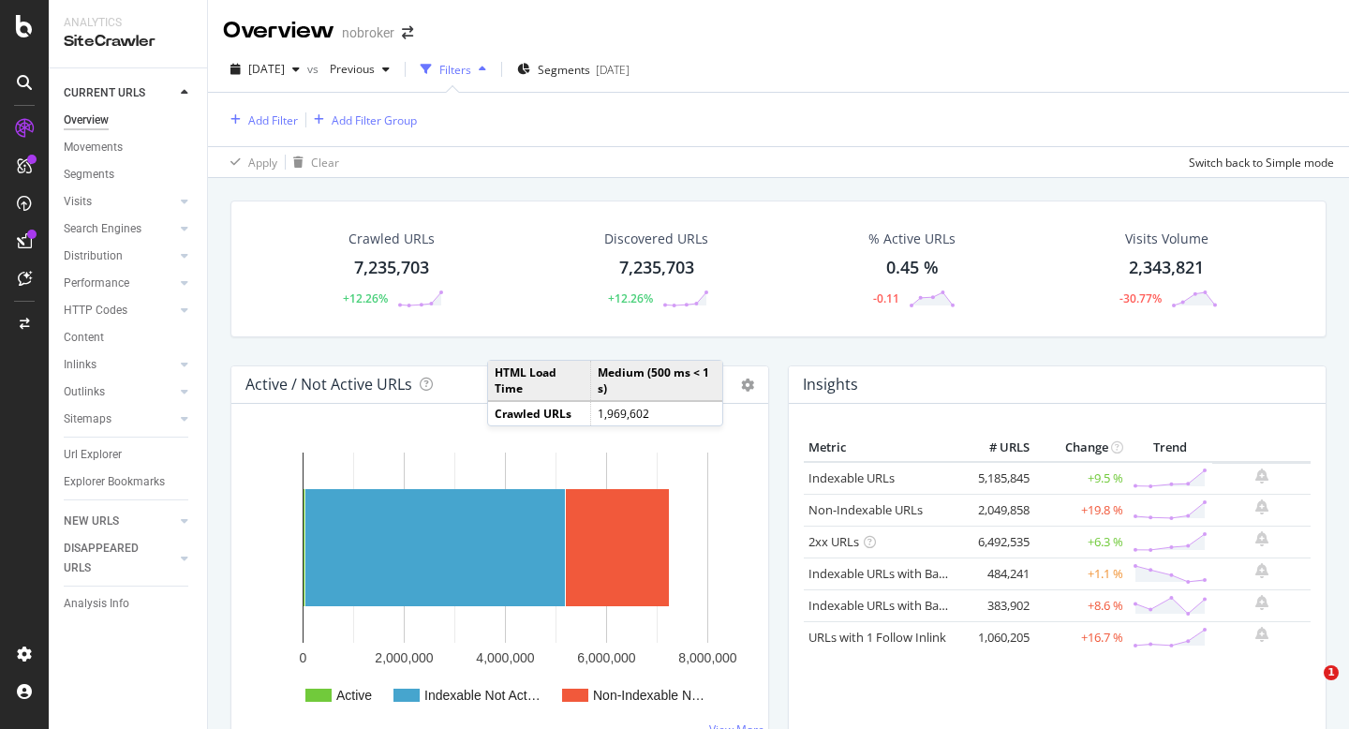 This screenshot has width=1349, height=729. I want to click on a: DISAPPEARED URLS, so click(119, 559).